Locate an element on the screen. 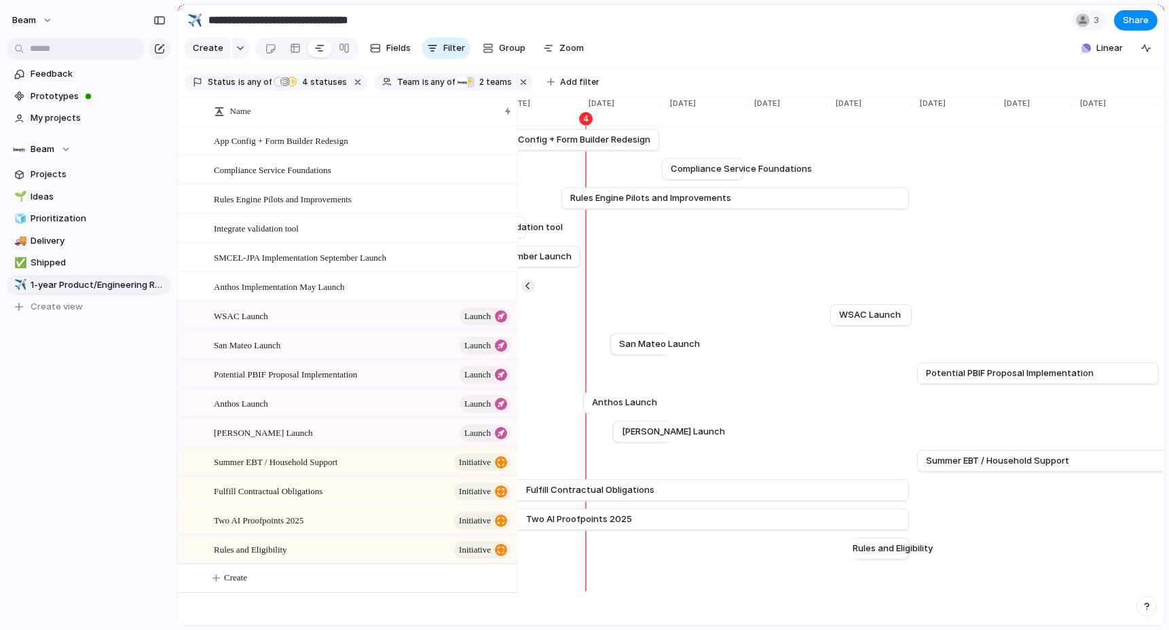 The width and height of the screenshot is (1169, 630). span: statuses is located at coordinates (322, 82).